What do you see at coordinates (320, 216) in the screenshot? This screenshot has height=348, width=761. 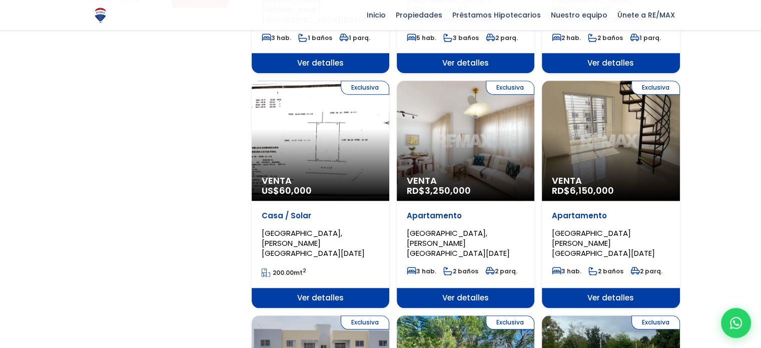 I see `p: Casa / Solar` at bounding box center [320, 216].